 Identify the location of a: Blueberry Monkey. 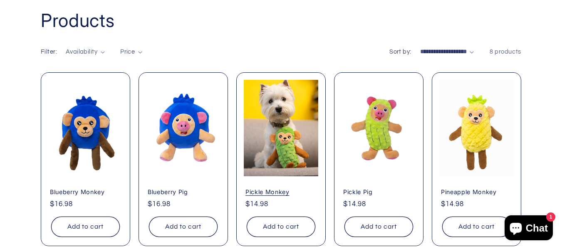
(85, 192).